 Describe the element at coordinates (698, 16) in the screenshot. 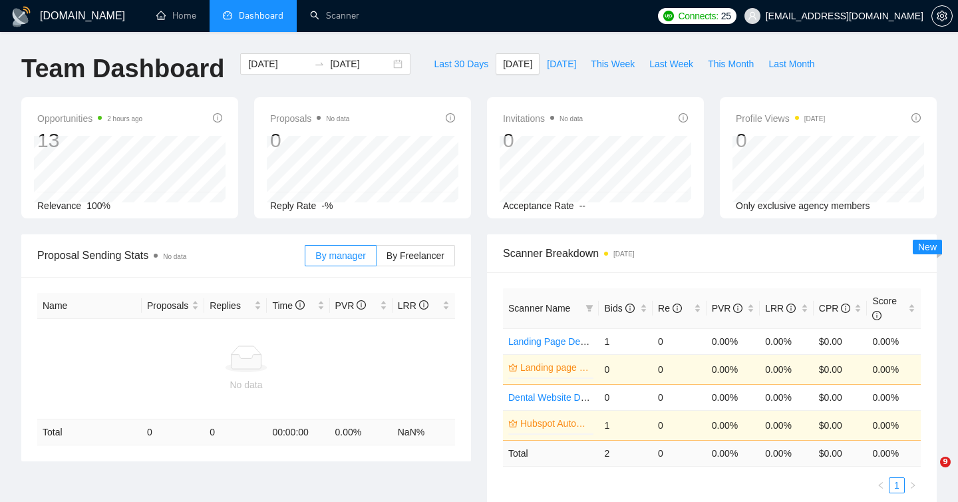

I see `span: Connects:` at that location.